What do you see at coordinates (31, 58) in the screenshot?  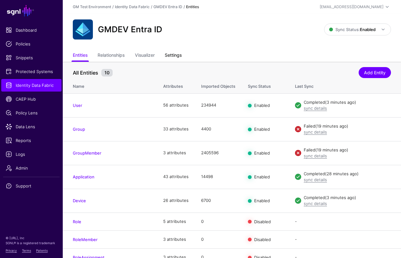 I see `a: Snippets` at bounding box center [31, 58].